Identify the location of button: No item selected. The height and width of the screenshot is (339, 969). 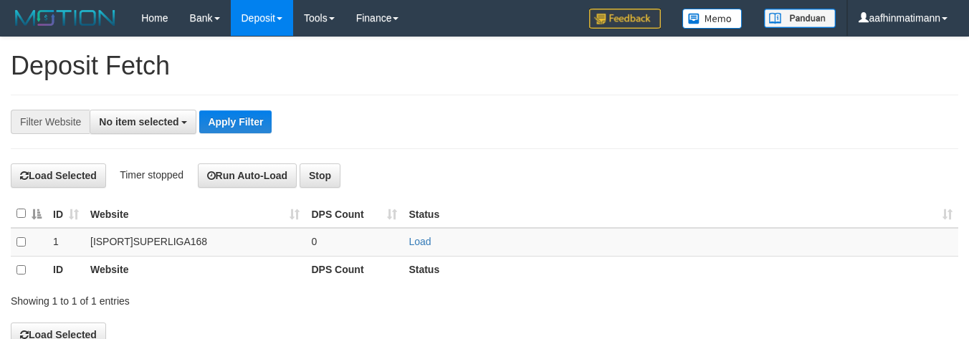
(143, 122).